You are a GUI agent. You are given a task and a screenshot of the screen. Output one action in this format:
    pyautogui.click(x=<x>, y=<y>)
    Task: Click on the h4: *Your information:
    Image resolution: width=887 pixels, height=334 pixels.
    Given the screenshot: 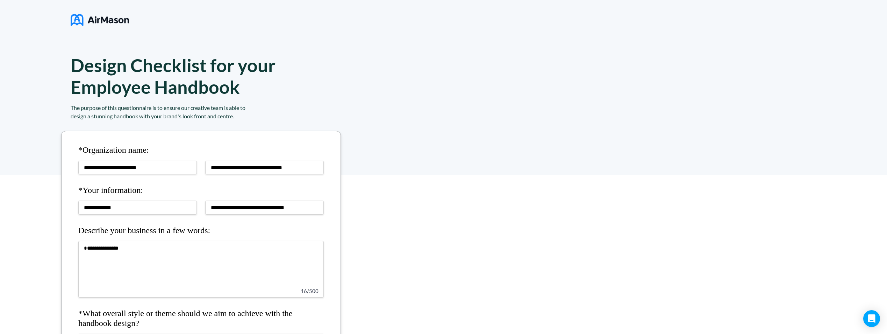 What is the action you would take?
    pyautogui.click(x=201, y=190)
    